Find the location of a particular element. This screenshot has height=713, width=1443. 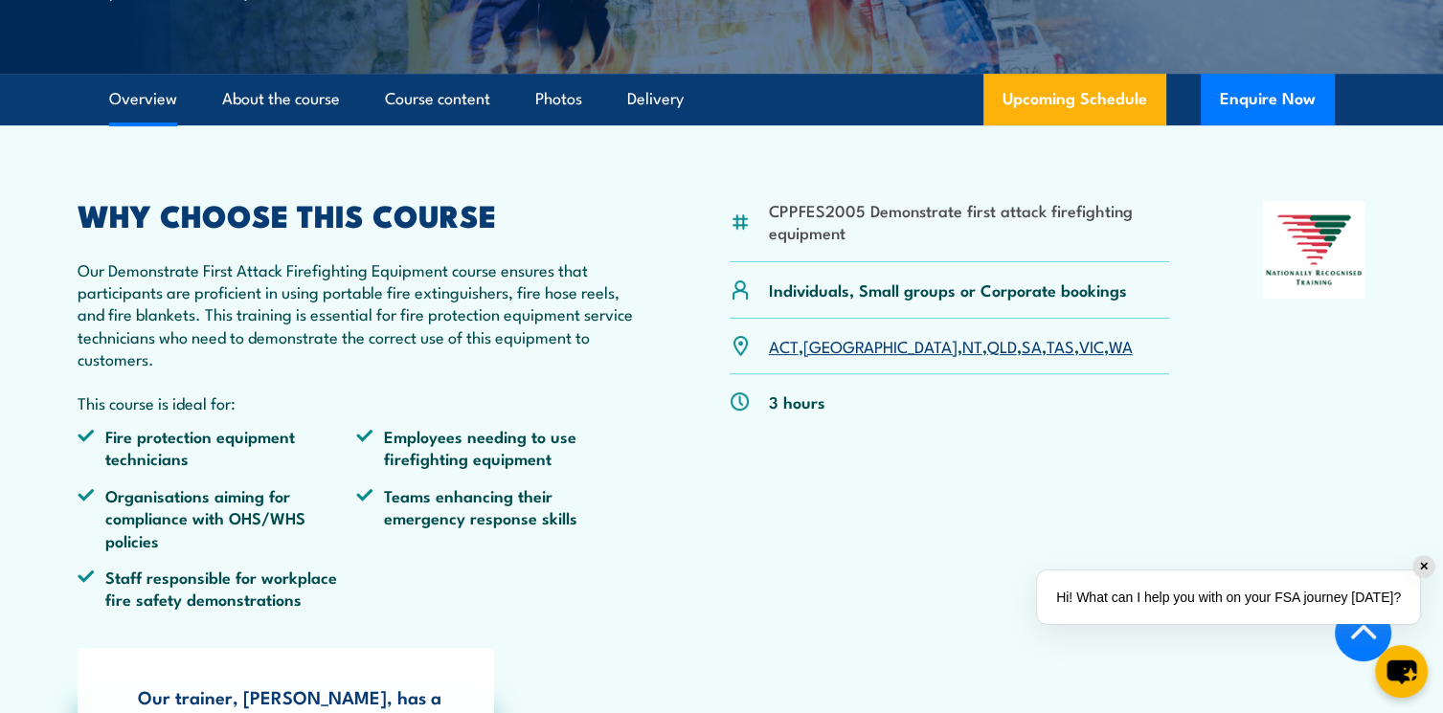

a: SA is located at coordinates (1031, 346).